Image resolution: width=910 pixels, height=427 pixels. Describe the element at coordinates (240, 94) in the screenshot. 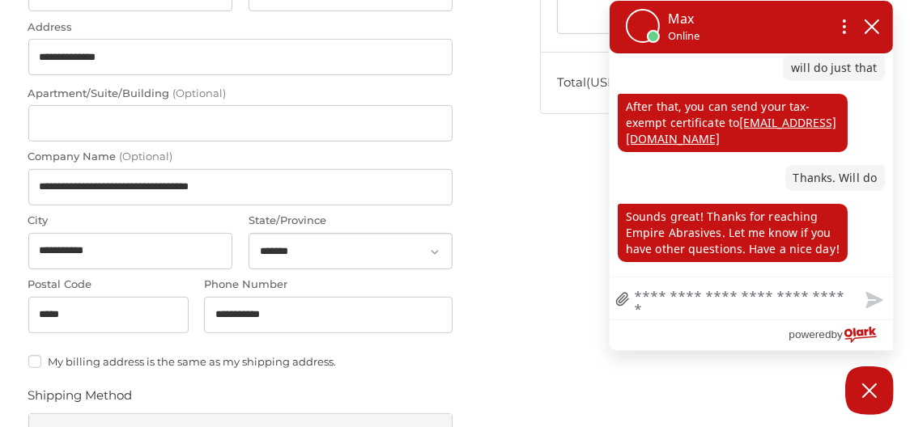

I see `label: Apartment/Suite/Building` at that location.